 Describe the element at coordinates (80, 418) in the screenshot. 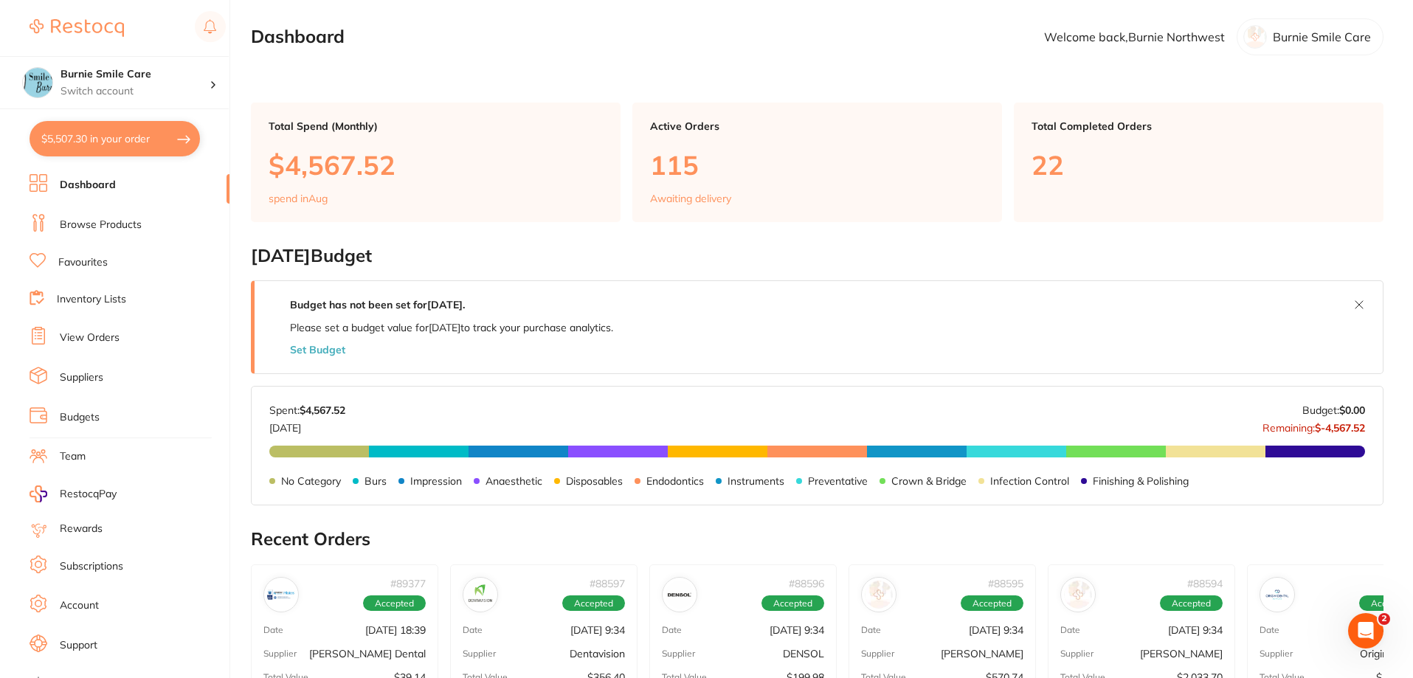

I see `a: Budgets` at that location.